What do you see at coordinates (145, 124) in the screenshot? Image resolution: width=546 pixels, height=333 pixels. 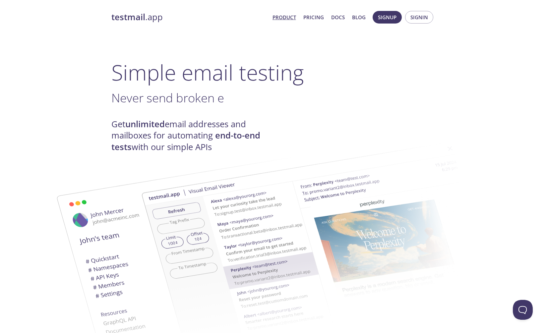 I see `strong: unlimited` at bounding box center [145, 124].